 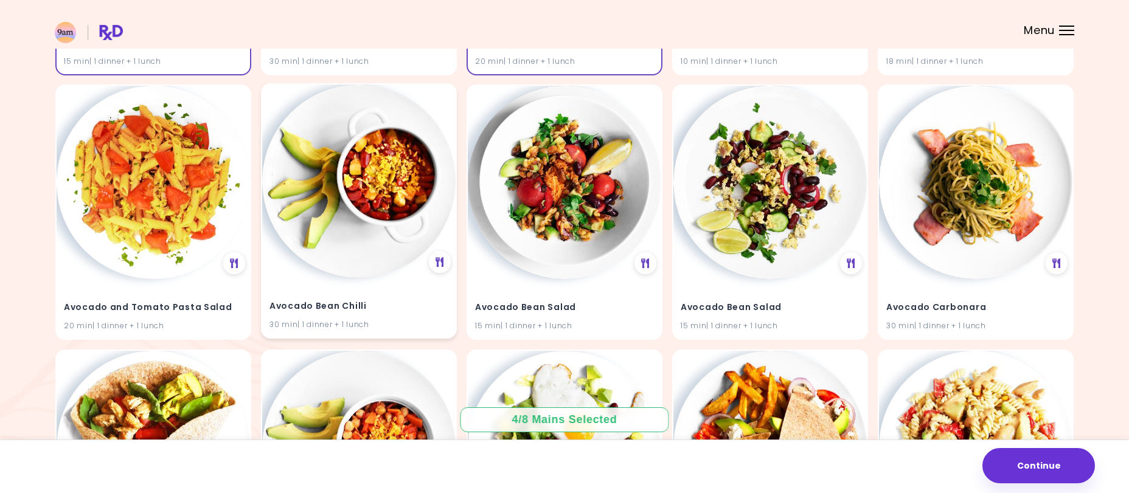 What do you see at coordinates (564, 43) in the screenshot?
I see `h4: Avocado and Bean Pasta Salad` at bounding box center [564, 43].